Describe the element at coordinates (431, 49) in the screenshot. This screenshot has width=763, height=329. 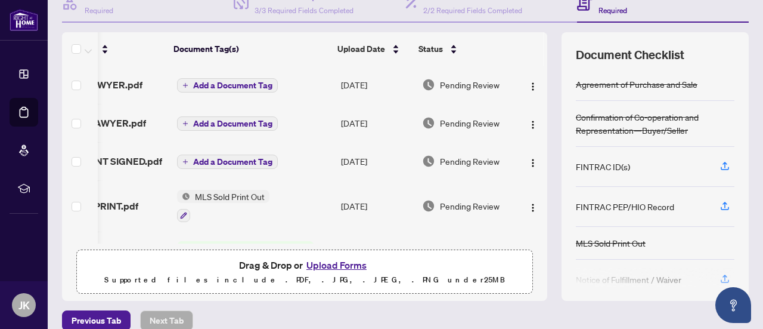
I see `span: Status` at that location.